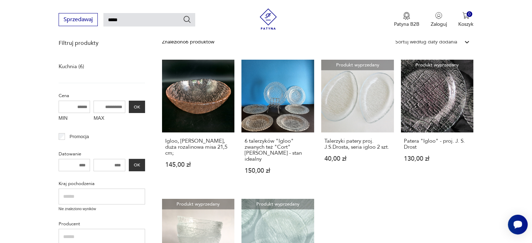  Describe the element at coordinates (439, 16) in the screenshot. I see `img: Ikonka użytkownika` at that location.